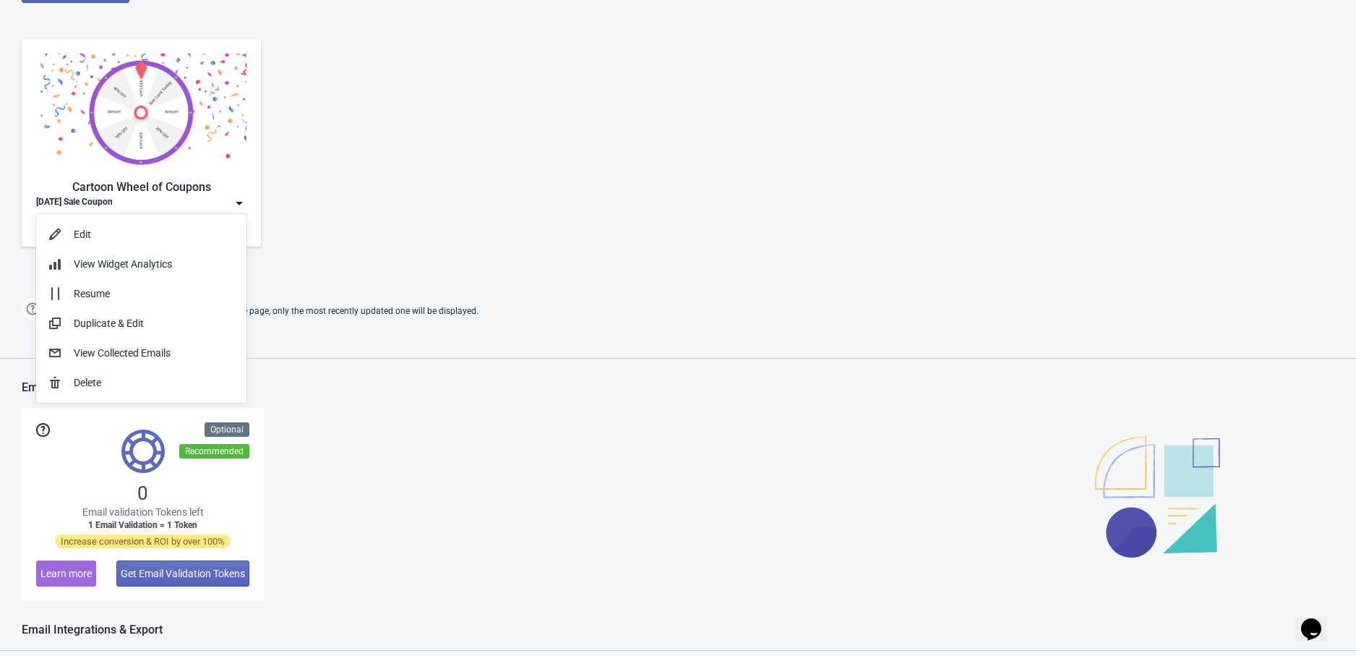 The height and width of the screenshot is (656, 1356). Describe the element at coordinates (227, 429) in the screenshot. I see `div: Optional` at that location.